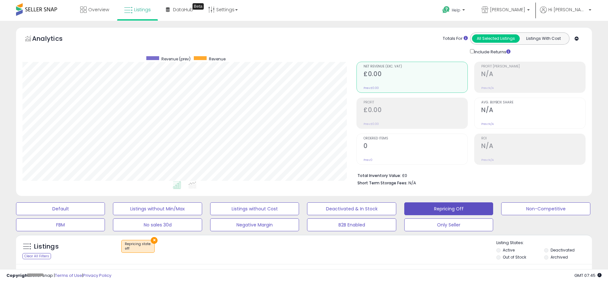 Image resolution: width=608 pixels, height=282 pixels. I want to click on span: Ordered Items, so click(415, 138).